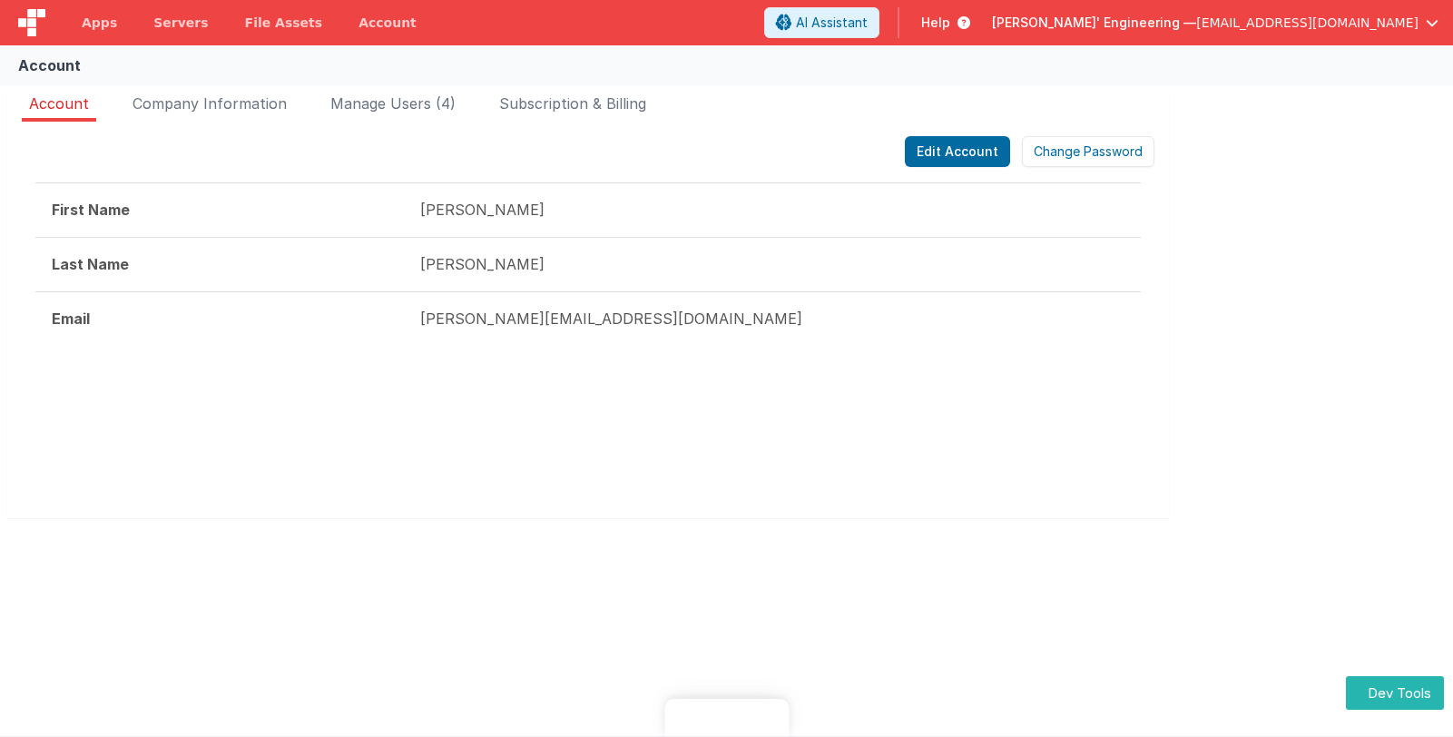  What do you see at coordinates (71, 319) in the screenshot?
I see `strong: Email` at bounding box center [71, 319].